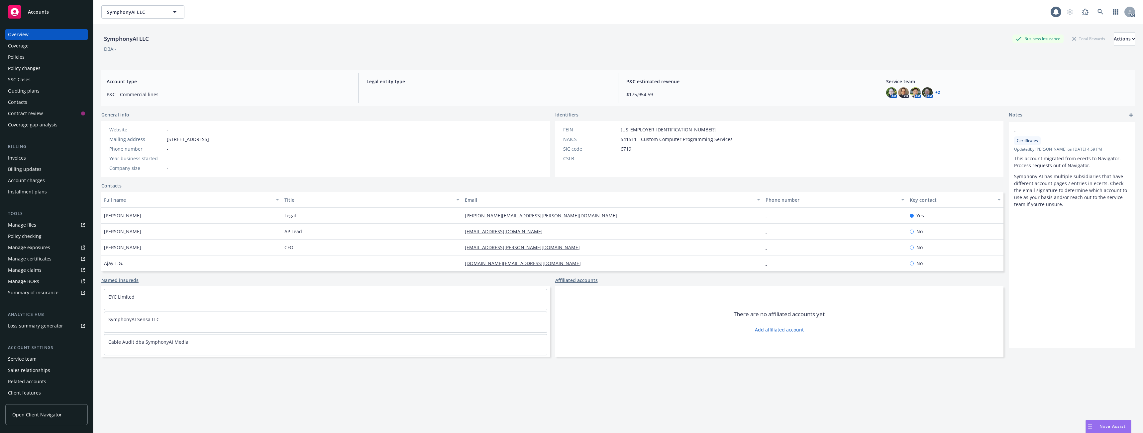 The height and width of the screenshot is (433, 1143). I want to click on a: Loss summary generator, so click(46, 326).